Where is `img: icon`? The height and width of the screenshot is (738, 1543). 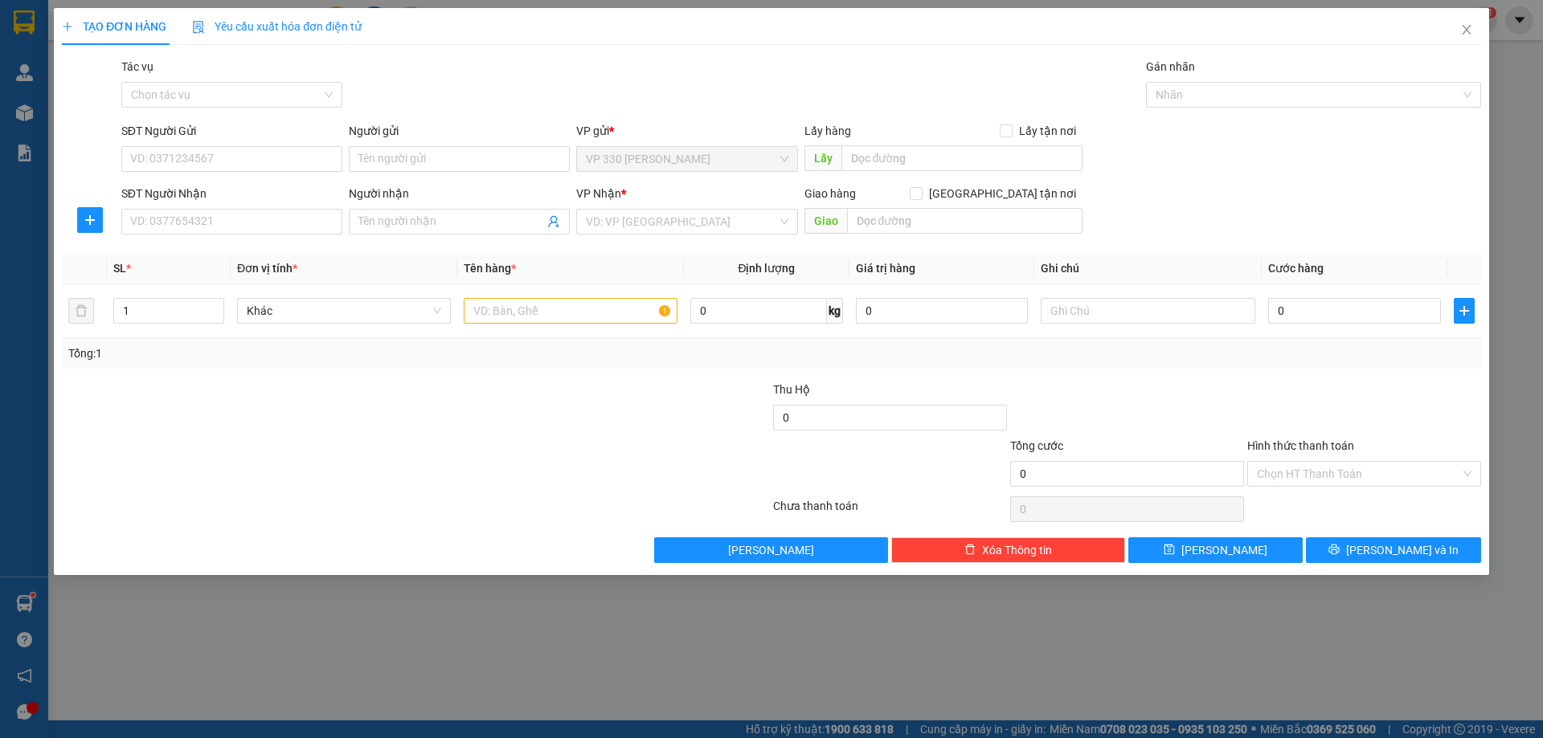
img: icon is located at coordinates (198, 27).